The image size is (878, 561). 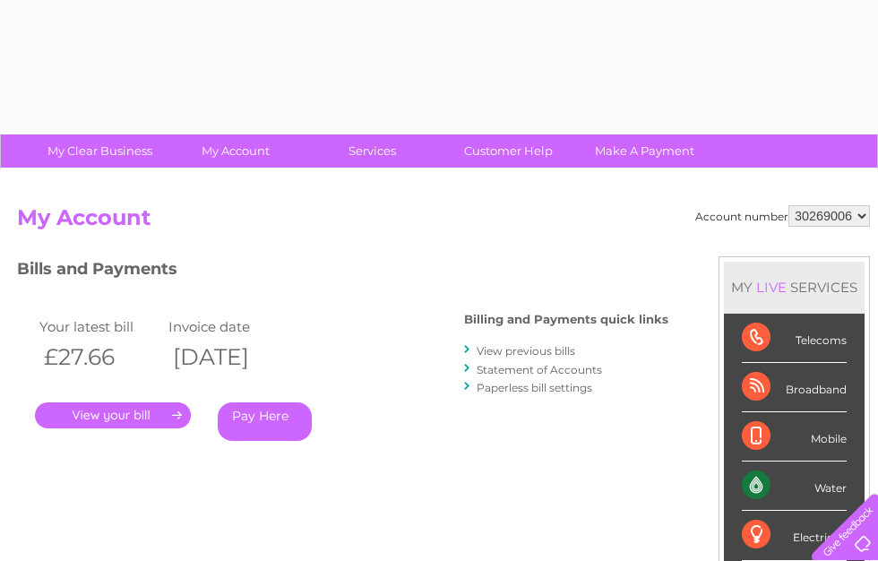 What do you see at coordinates (794, 486) in the screenshot?
I see `div: Water` at bounding box center [794, 486].